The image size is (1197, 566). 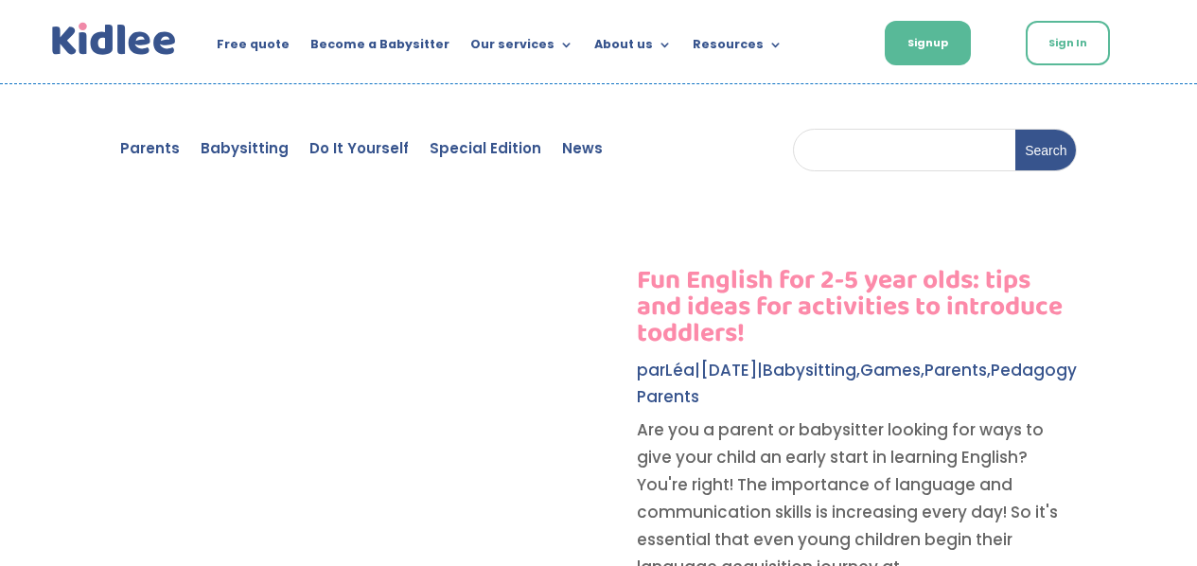 I want to click on a: Kidlee Logo, so click(x=115, y=39).